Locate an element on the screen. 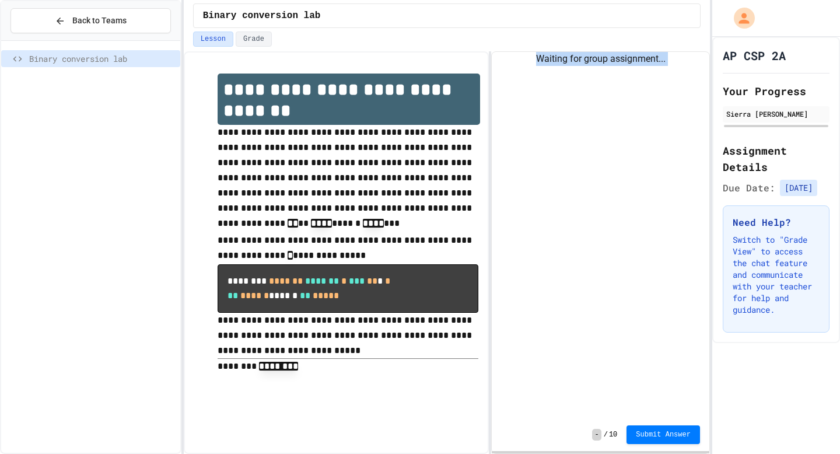 The width and height of the screenshot is (840, 454). span: Submit Answer is located at coordinates (664, 435).